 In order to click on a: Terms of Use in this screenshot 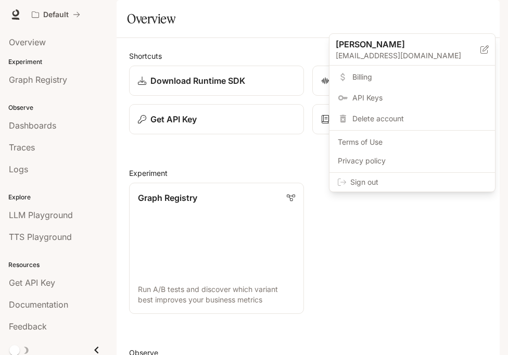, I will do `click(412, 142)`.